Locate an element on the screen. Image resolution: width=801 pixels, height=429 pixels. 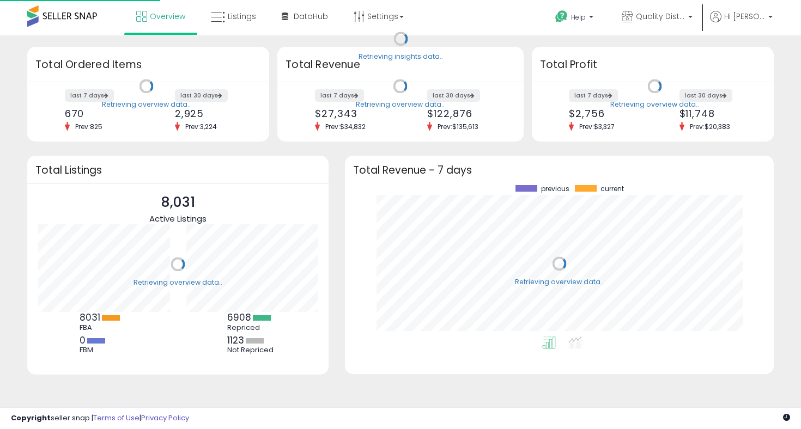
div: seller snap | | is located at coordinates (100, 418).